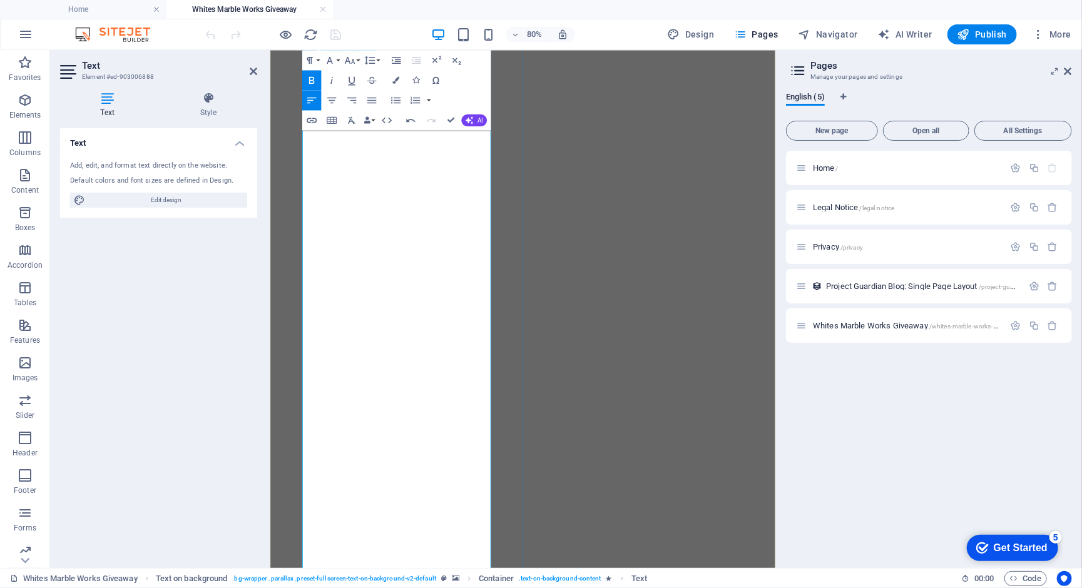 This screenshot has height=588, width=1082. Describe the element at coordinates (372, 100) in the screenshot. I see `button: Align Justify` at that location.